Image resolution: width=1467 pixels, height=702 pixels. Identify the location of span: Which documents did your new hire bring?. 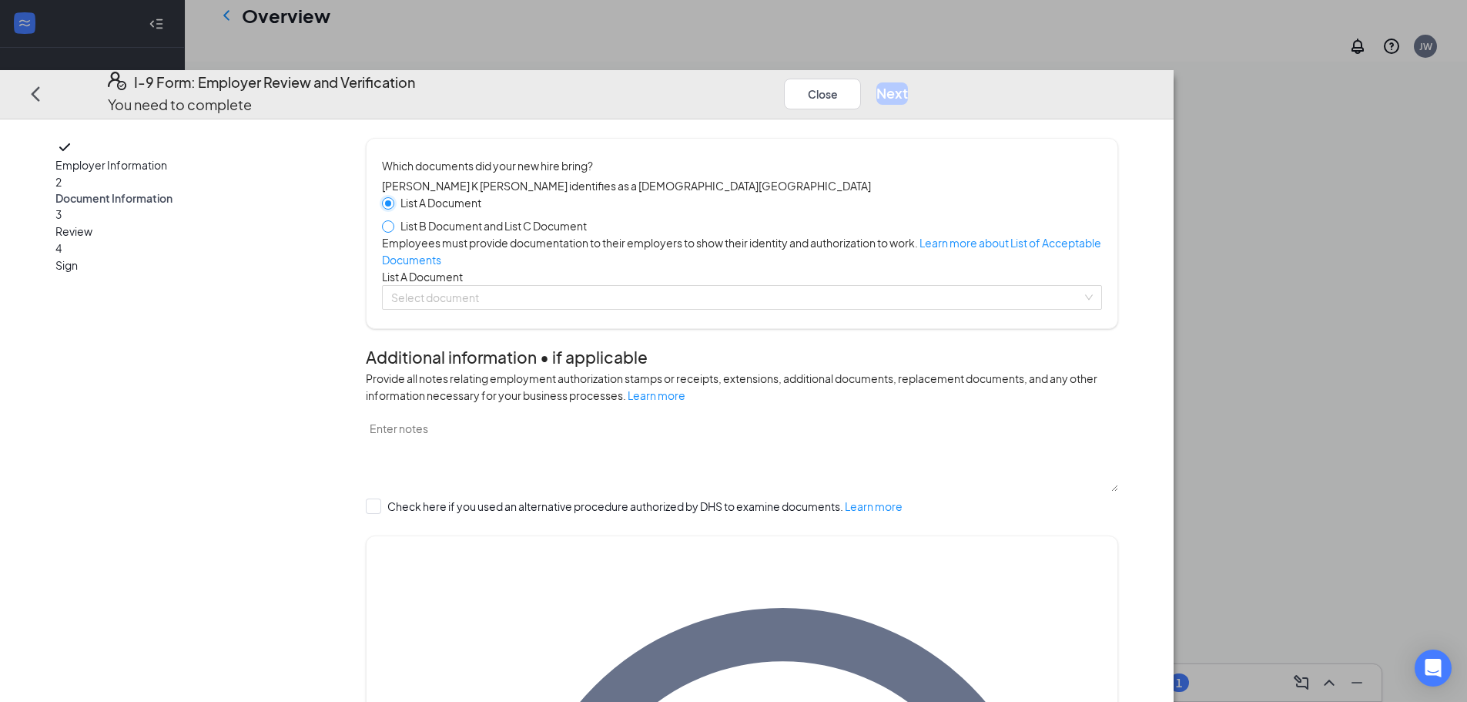
(742, 166).